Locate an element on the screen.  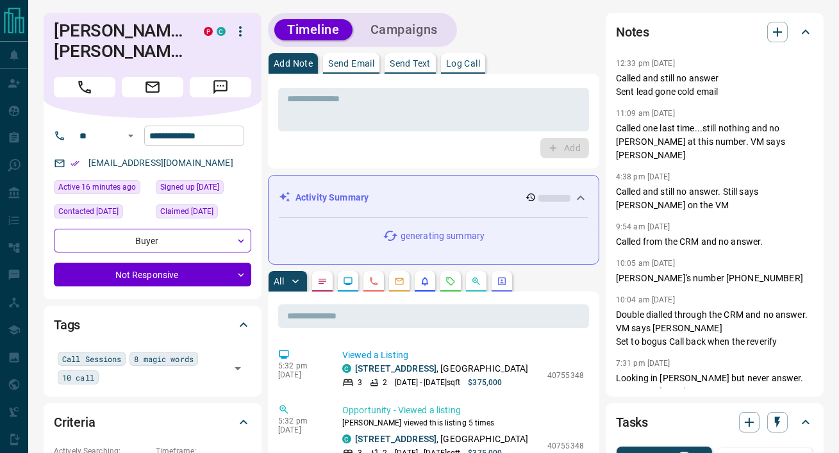
h2: Tags is located at coordinates (67, 325).